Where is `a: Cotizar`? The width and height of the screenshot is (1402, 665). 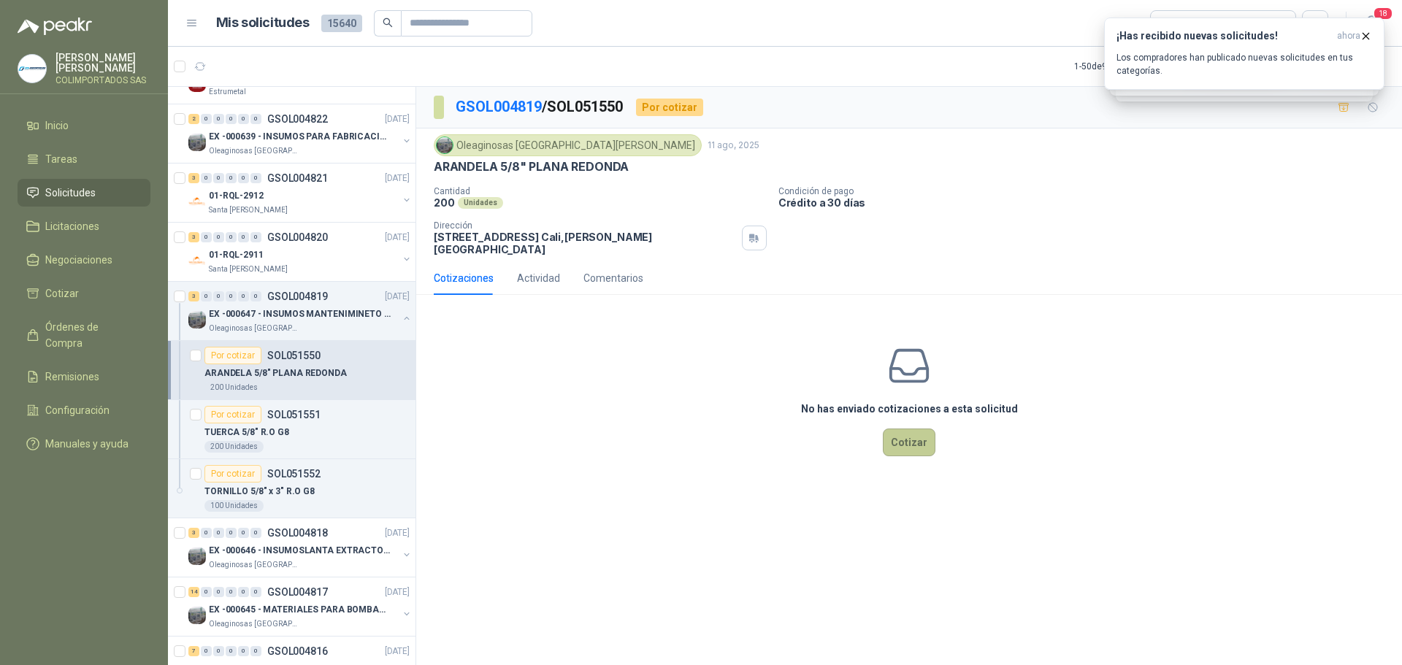
a: Cotizar is located at coordinates (84, 293).